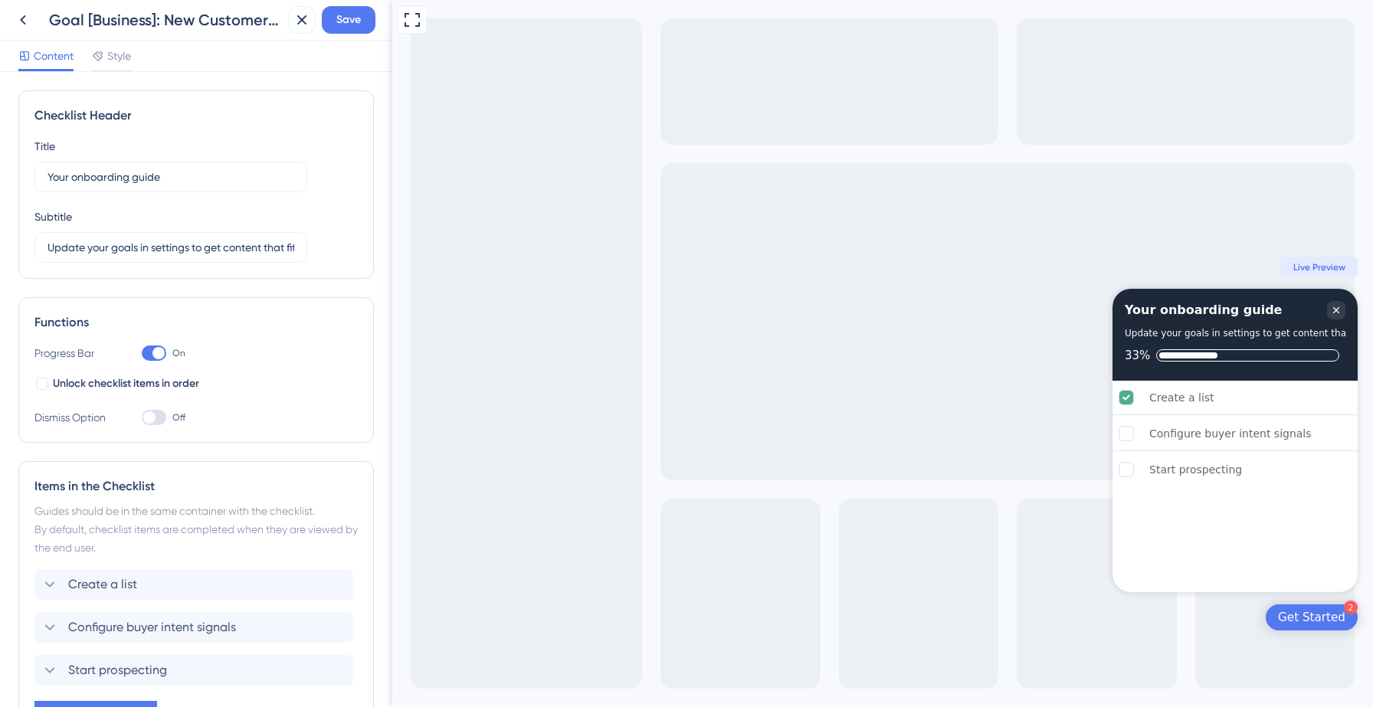 Image resolution: width=1373 pixels, height=707 pixels. What do you see at coordinates (196, 323) in the screenshot?
I see `div: Functions` at bounding box center [196, 323].